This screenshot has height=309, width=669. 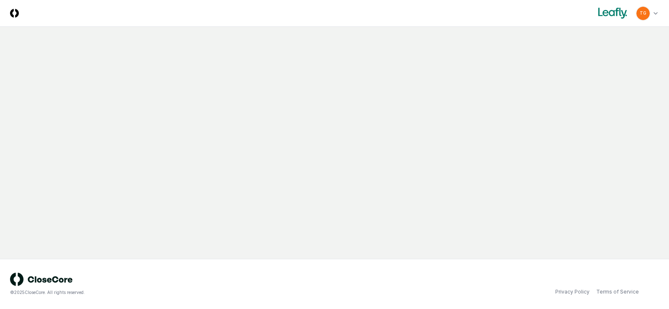 I want to click on img: Logo, so click(x=14, y=13).